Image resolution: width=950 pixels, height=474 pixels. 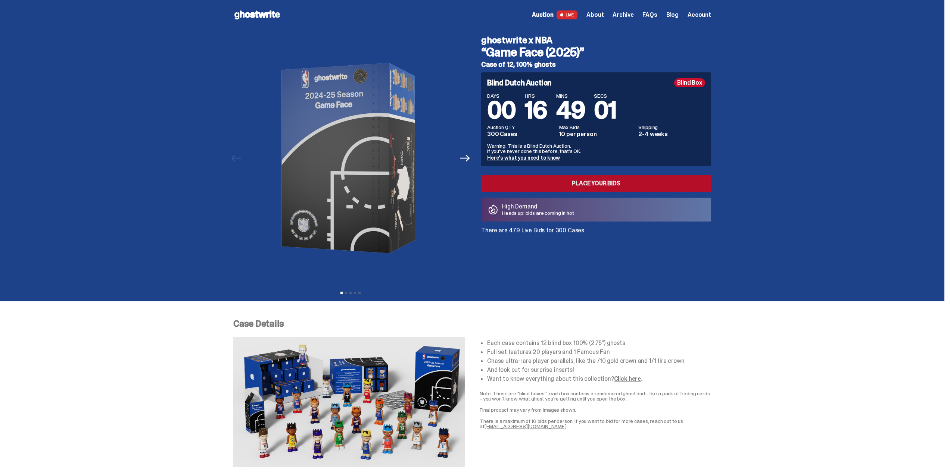 I want to click on span: SECS, so click(x=605, y=96).